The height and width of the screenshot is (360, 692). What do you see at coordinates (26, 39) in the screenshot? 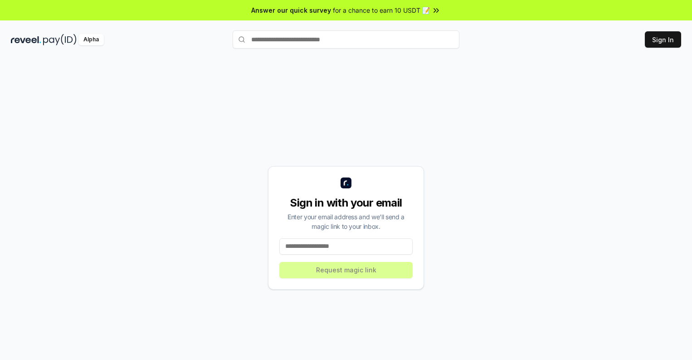
I see `img: reveel_dark` at bounding box center [26, 39].